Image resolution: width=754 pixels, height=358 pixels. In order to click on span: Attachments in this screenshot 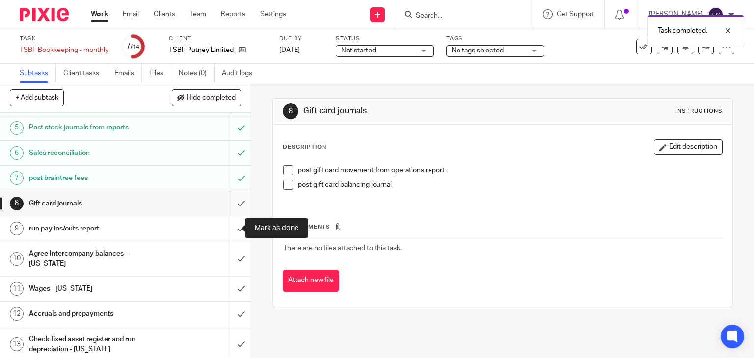, I will do `click(307, 227)`.